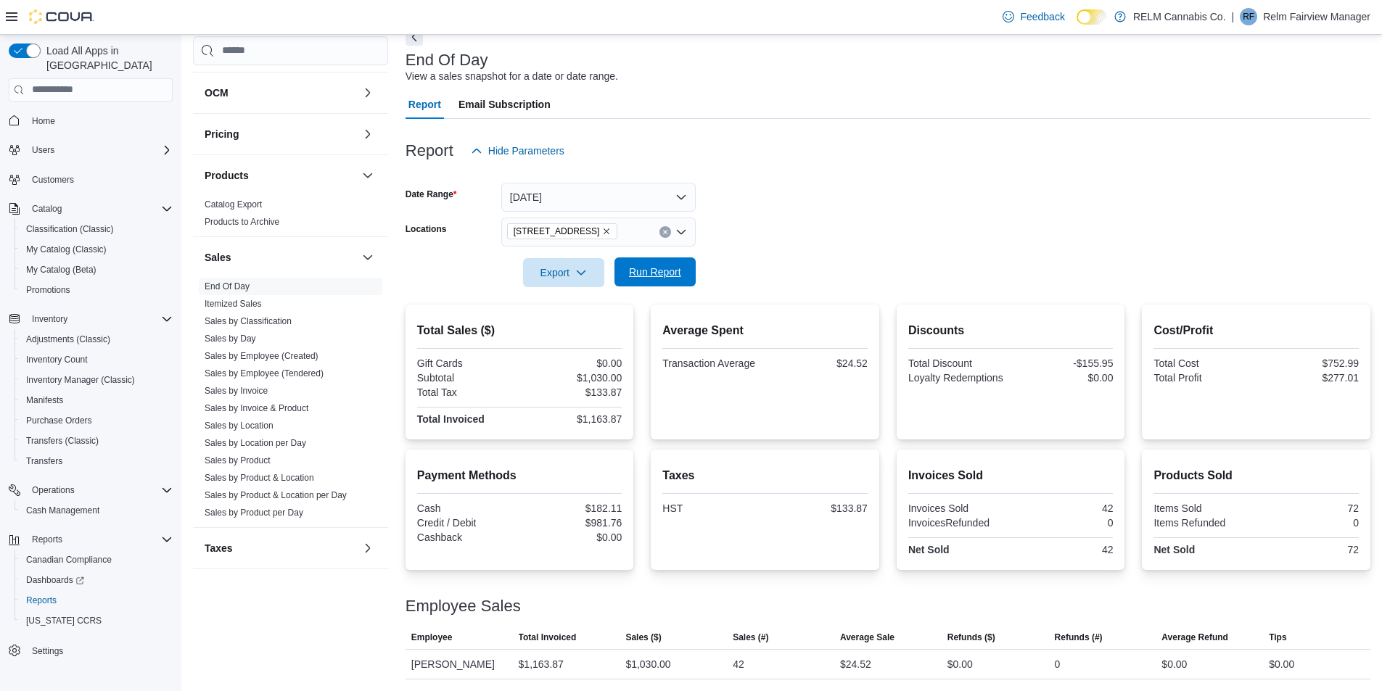 This screenshot has height=691, width=1382. I want to click on div: Cashback, so click(466, 537).